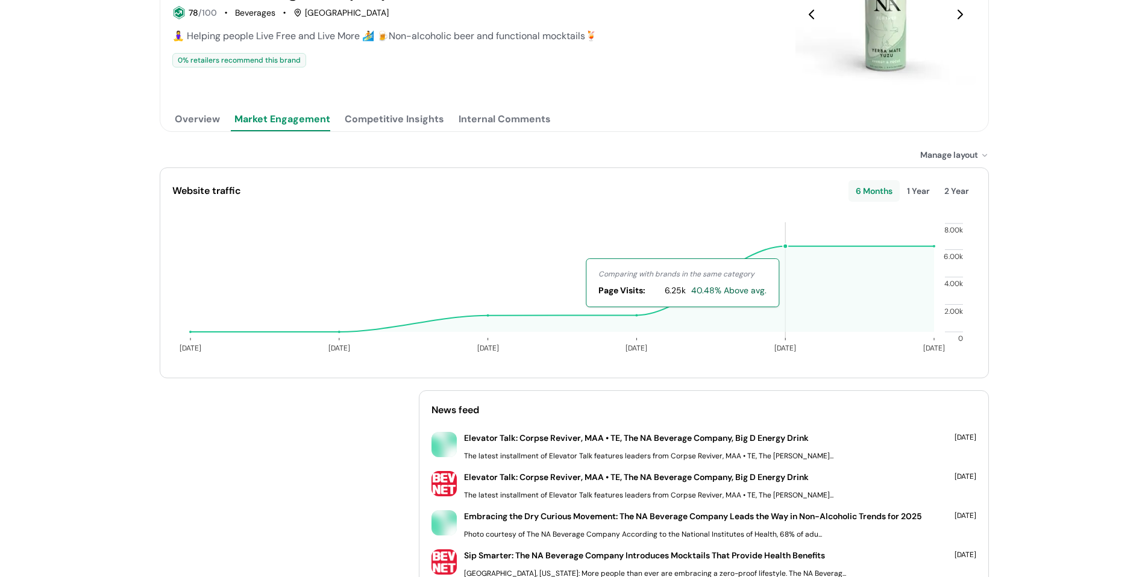  What do you see at coordinates (510, 191) in the screenshot?
I see `div: Website traffic` at bounding box center [510, 191].